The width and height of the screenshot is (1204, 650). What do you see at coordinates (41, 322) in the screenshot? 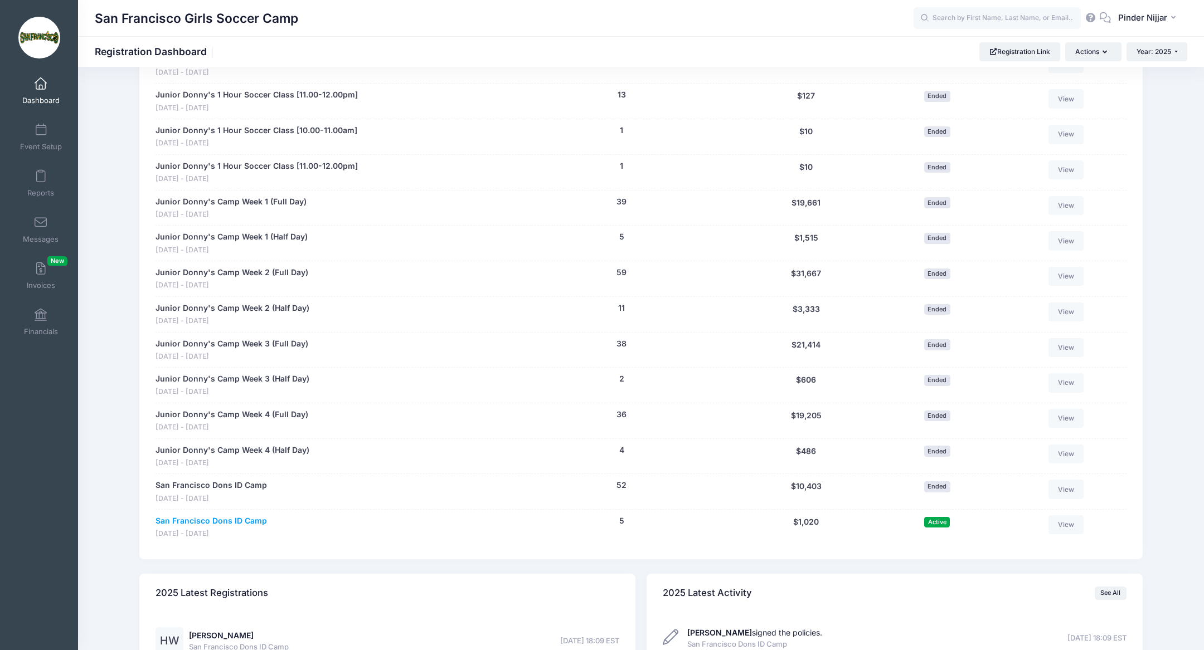
I see `a: Financials` at bounding box center [41, 322].